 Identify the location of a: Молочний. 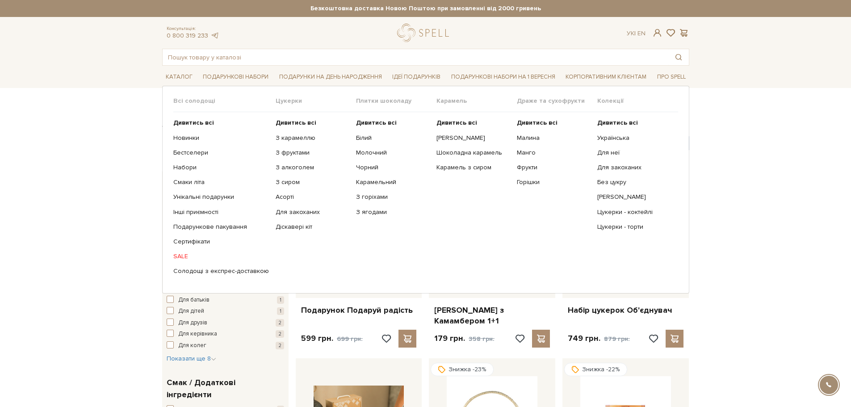
(393, 153).